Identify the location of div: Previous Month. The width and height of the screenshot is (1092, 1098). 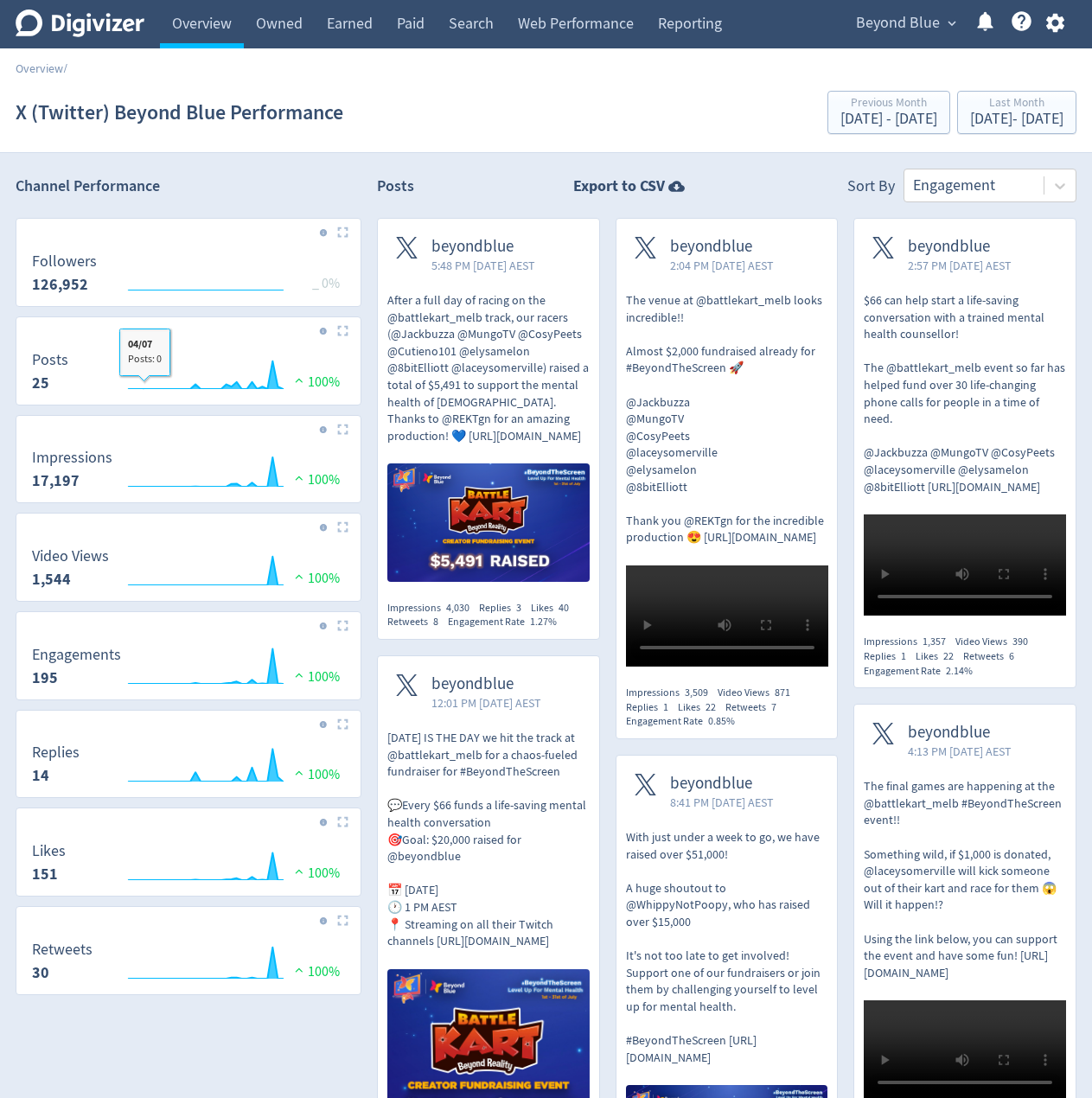
(889, 104).